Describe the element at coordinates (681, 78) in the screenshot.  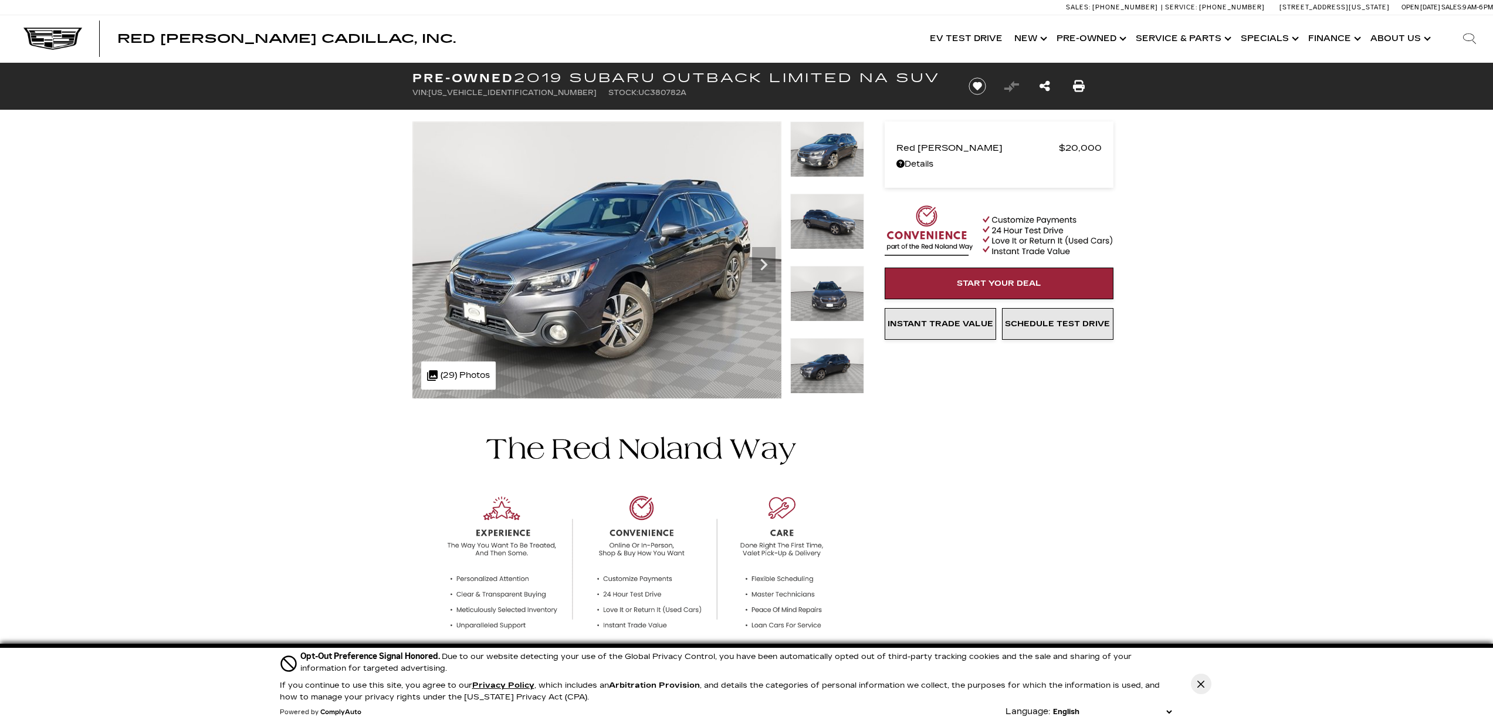
I see `h1: 2019 Subaru Outback Limited NA SUV` at that location.